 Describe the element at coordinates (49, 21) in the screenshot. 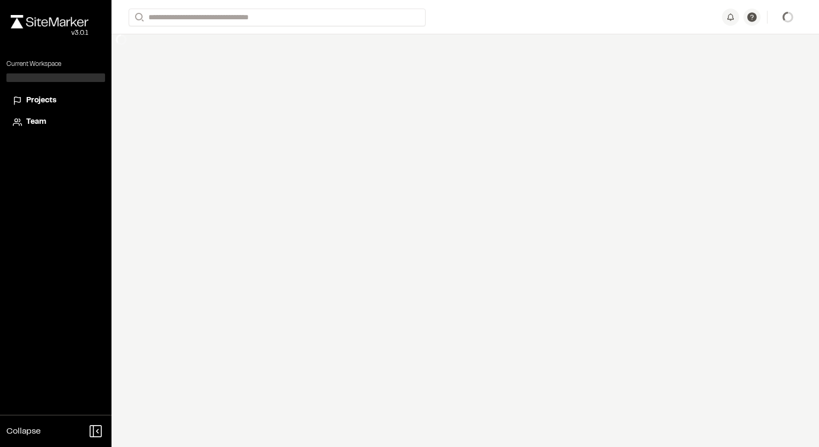

I see `img: rebrand.png` at that location.